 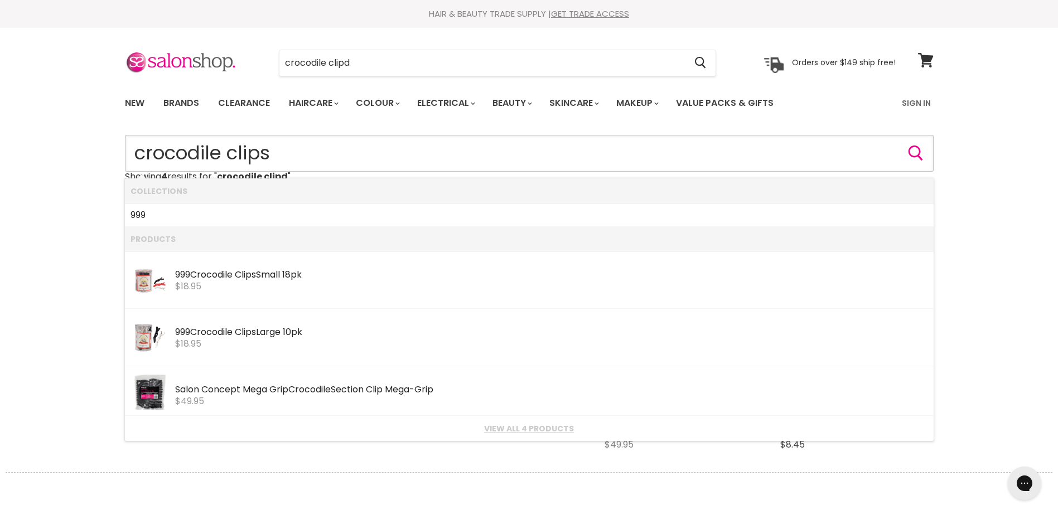 What do you see at coordinates (529, 280) in the screenshot?
I see `li: Products: 999 Crocodile Clips Small 18pk` at bounding box center [529, 280].